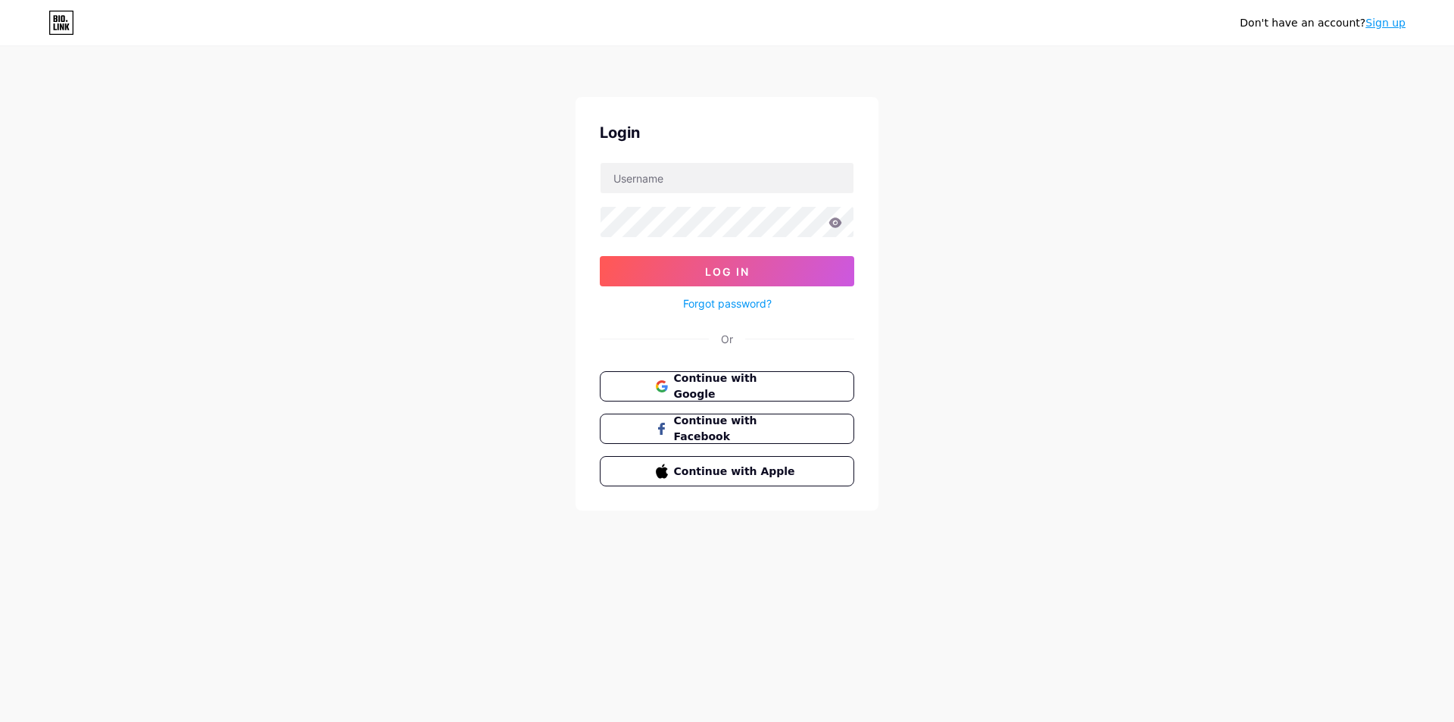 The width and height of the screenshot is (1454, 722). What do you see at coordinates (1322, 23) in the screenshot?
I see `div: Don't have an account?` at bounding box center [1322, 23].